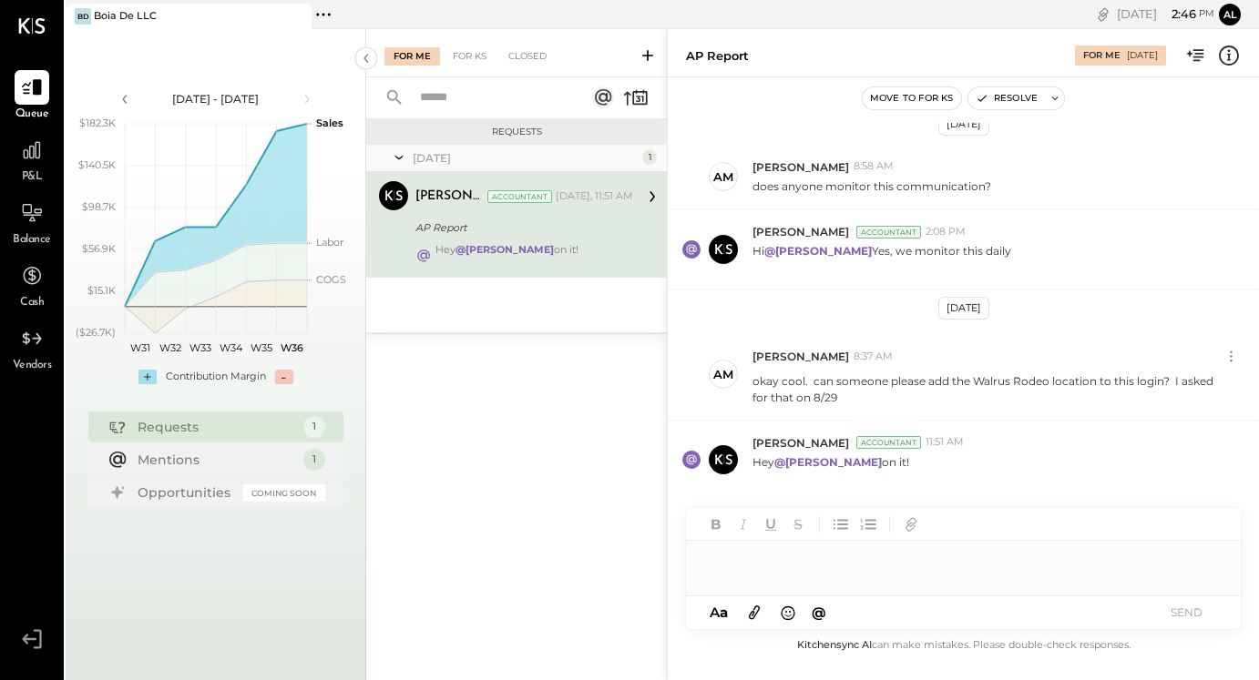 The height and width of the screenshot is (680, 1259). Describe the element at coordinates (868, 525) in the screenshot. I see `button: Ordered List` at that location.